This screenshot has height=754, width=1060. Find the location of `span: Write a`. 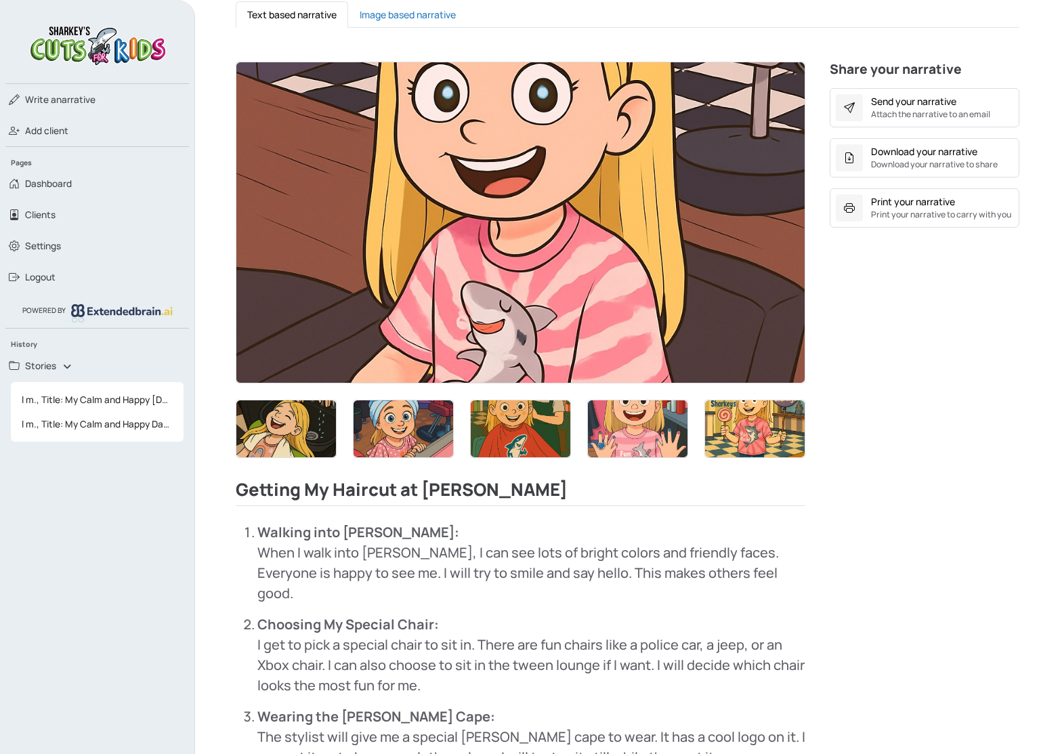

span: Write a is located at coordinates (41, 100).